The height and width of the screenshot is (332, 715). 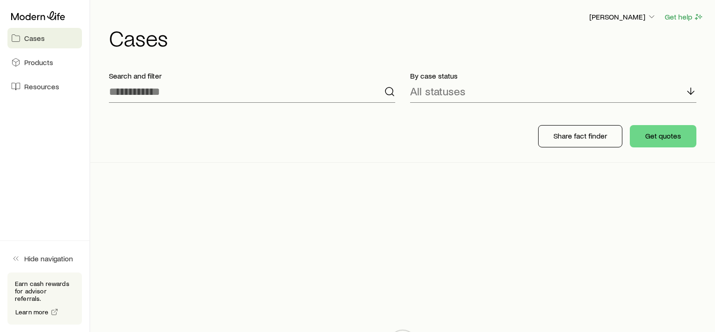 I want to click on span: Cases, so click(x=34, y=38).